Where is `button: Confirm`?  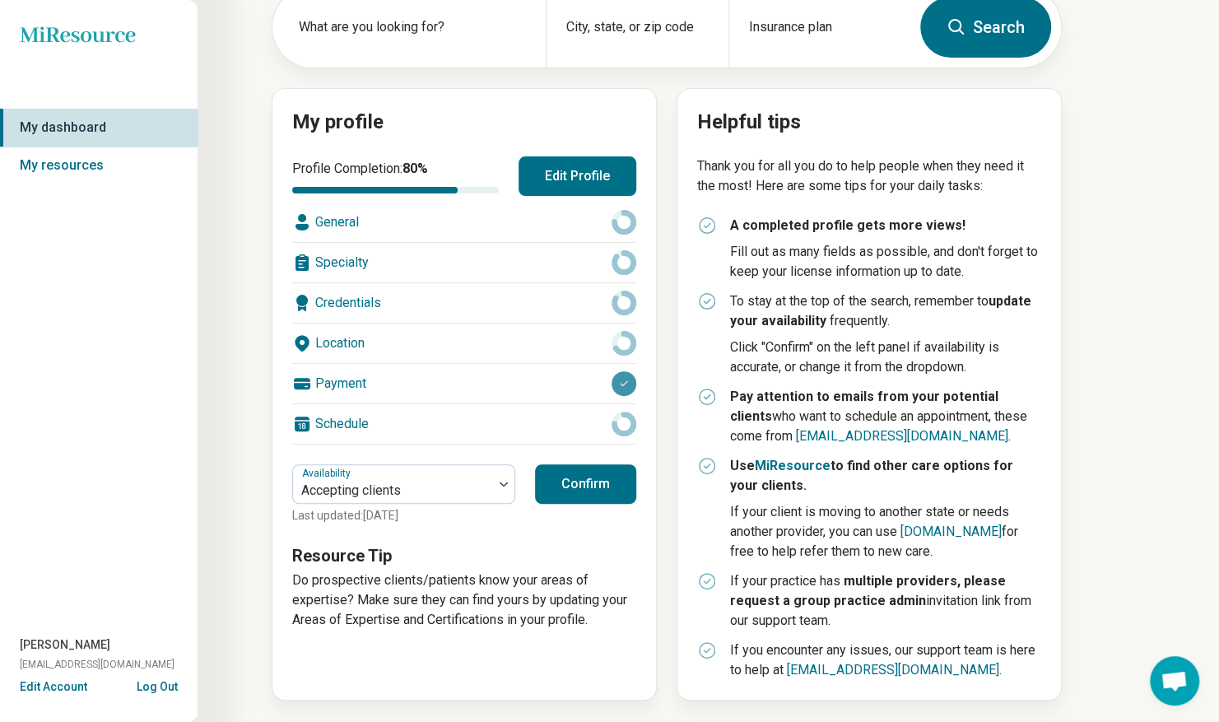 button: Confirm is located at coordinates (585, 484).